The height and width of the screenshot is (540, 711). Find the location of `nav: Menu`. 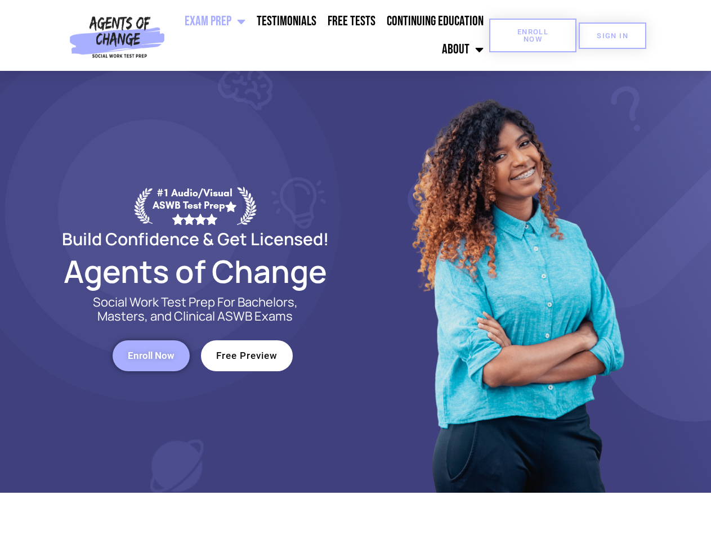

nav: Menu is located at coordinates (329, 35).